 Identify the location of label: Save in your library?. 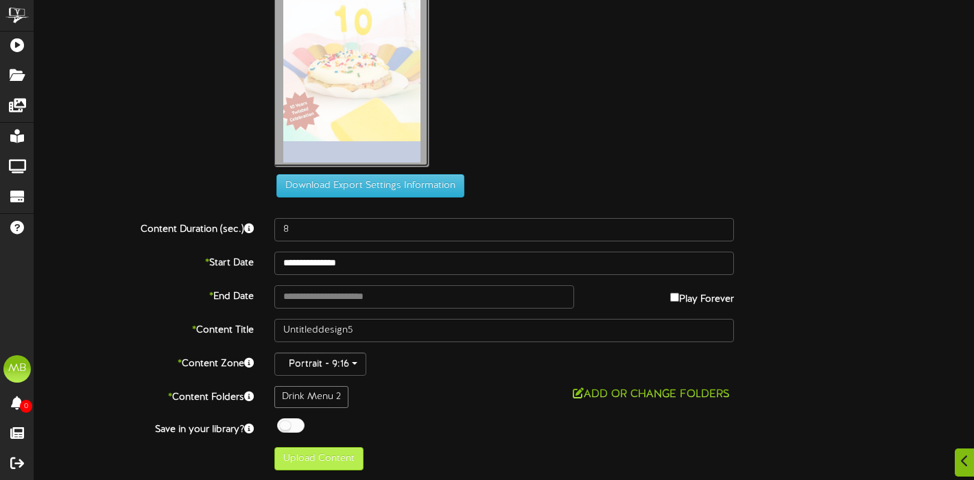
(144, 427).